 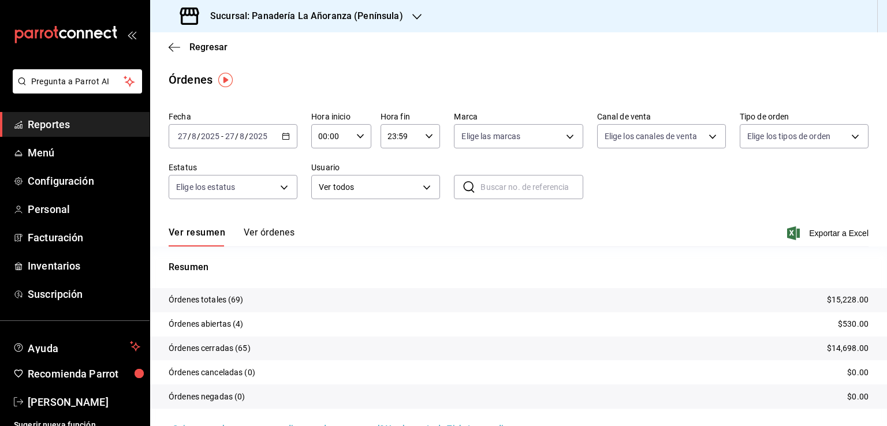 I want to click on button: Tooltip marker, so click(x=225, y=80).